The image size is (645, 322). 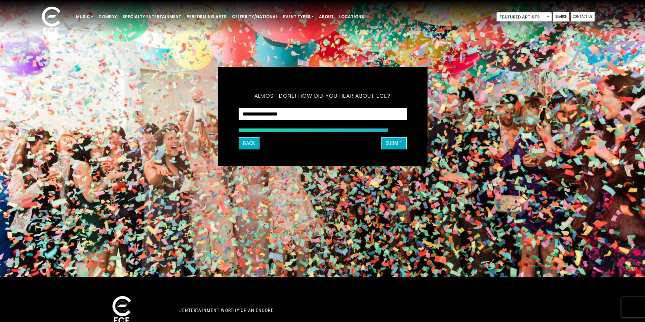 What do you see at coordinates (298, 17) in the screenshot?
I see `a: Event Types` at bounding box center [298, 17].